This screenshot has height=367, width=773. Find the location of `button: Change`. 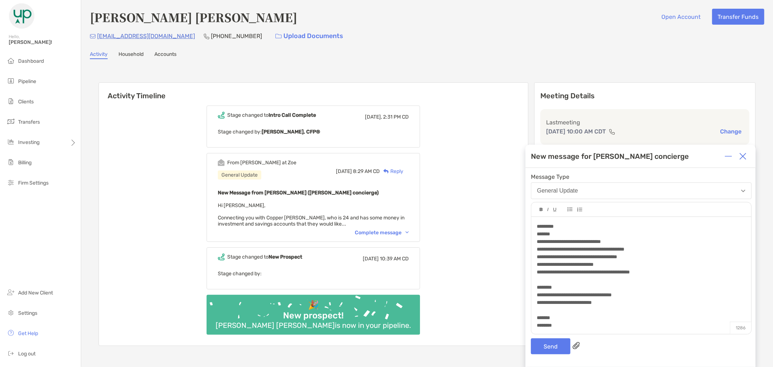

button: Change is located at coordinates (730, 131).